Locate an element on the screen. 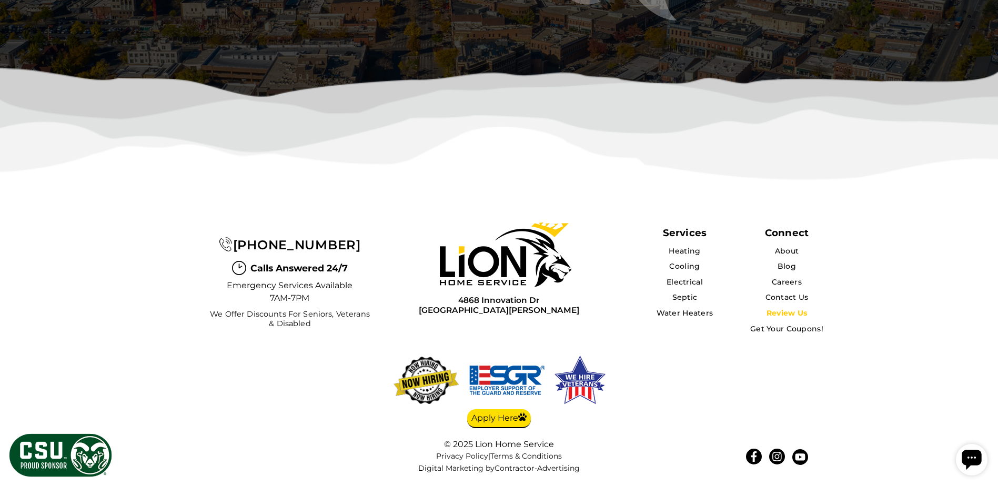  span: We Offer Discounts for Seniors, Veterans & Disabled is located at coordinates (289, 319).